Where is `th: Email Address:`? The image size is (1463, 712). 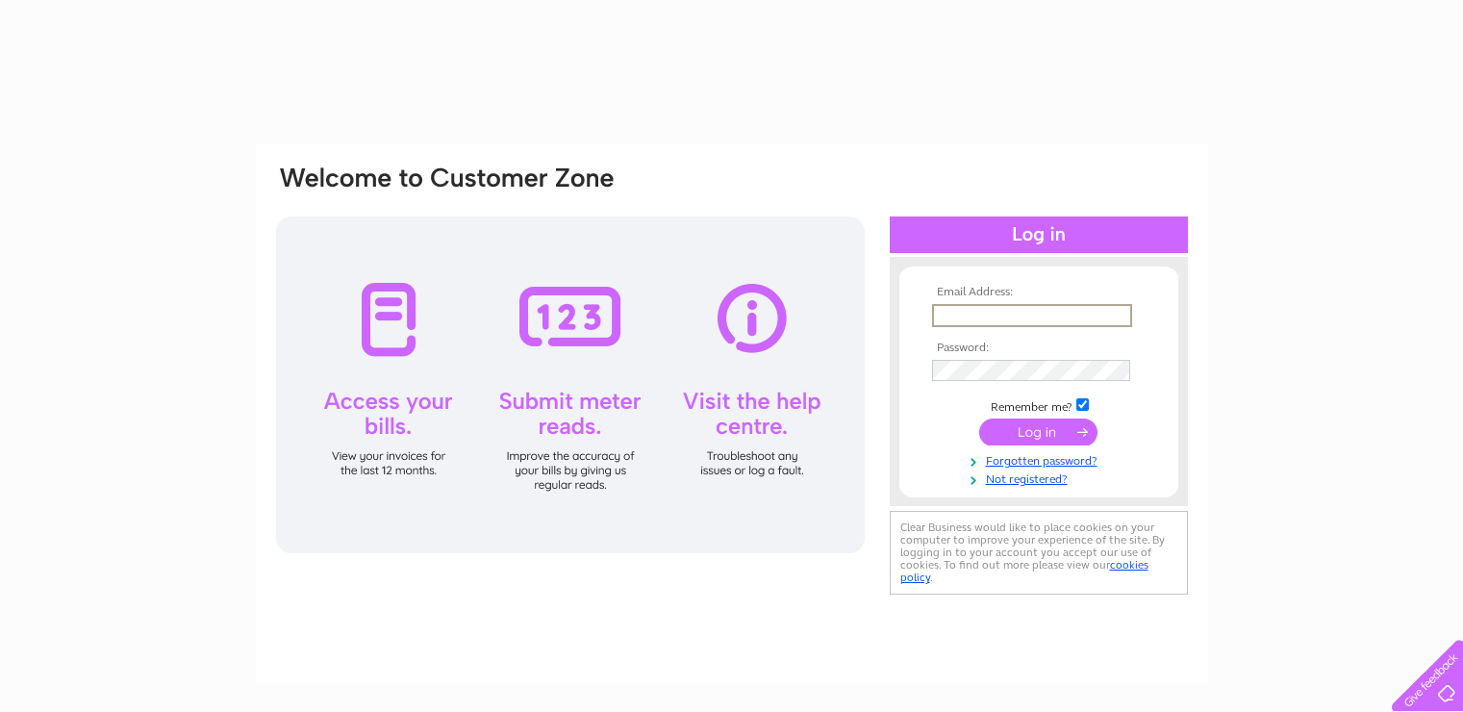 th: Email Address: is located at coordinates (1039, 292).